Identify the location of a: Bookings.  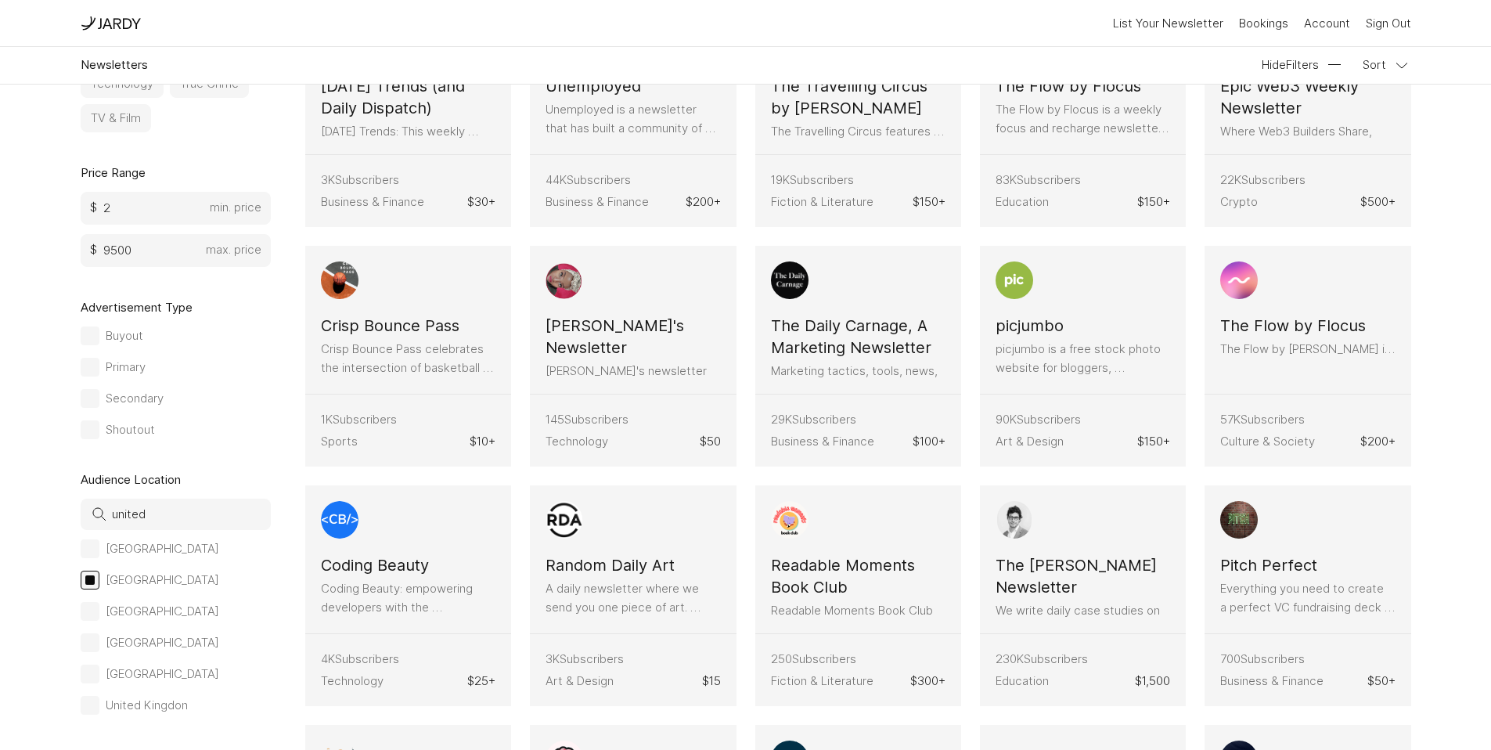
(1264, 23).